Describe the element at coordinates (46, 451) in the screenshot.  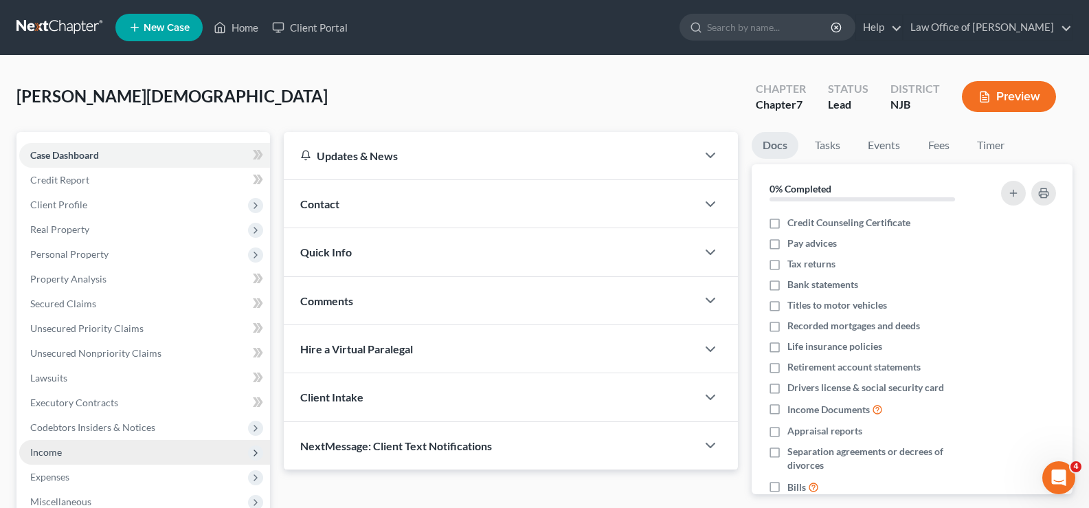
I see `span: Income` at that location.